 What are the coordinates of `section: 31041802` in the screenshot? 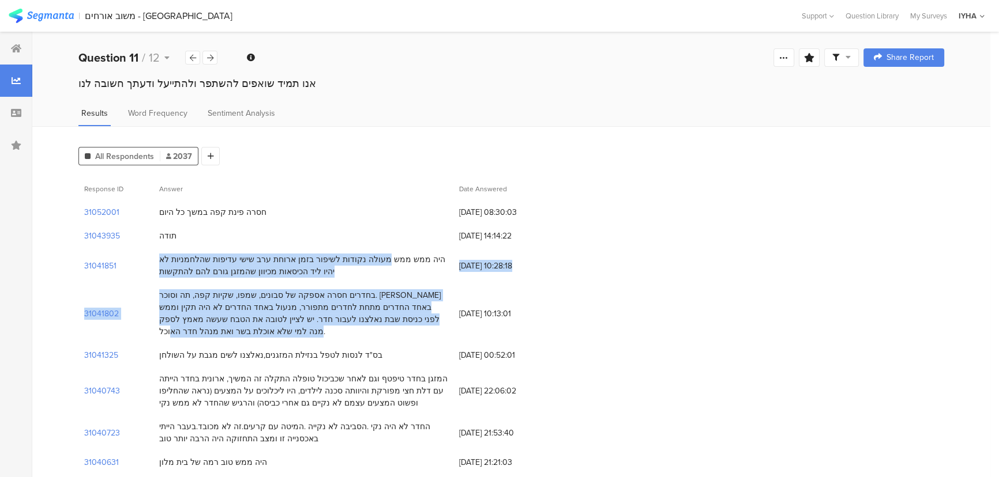 It's located at (101, 314).